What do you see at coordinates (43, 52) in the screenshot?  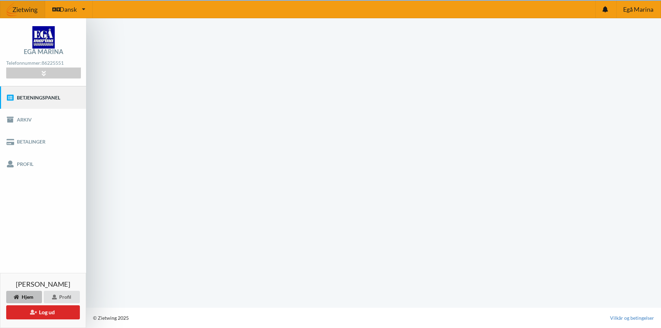 I see `div: Egå Marina` at bounding box center [43, 52].